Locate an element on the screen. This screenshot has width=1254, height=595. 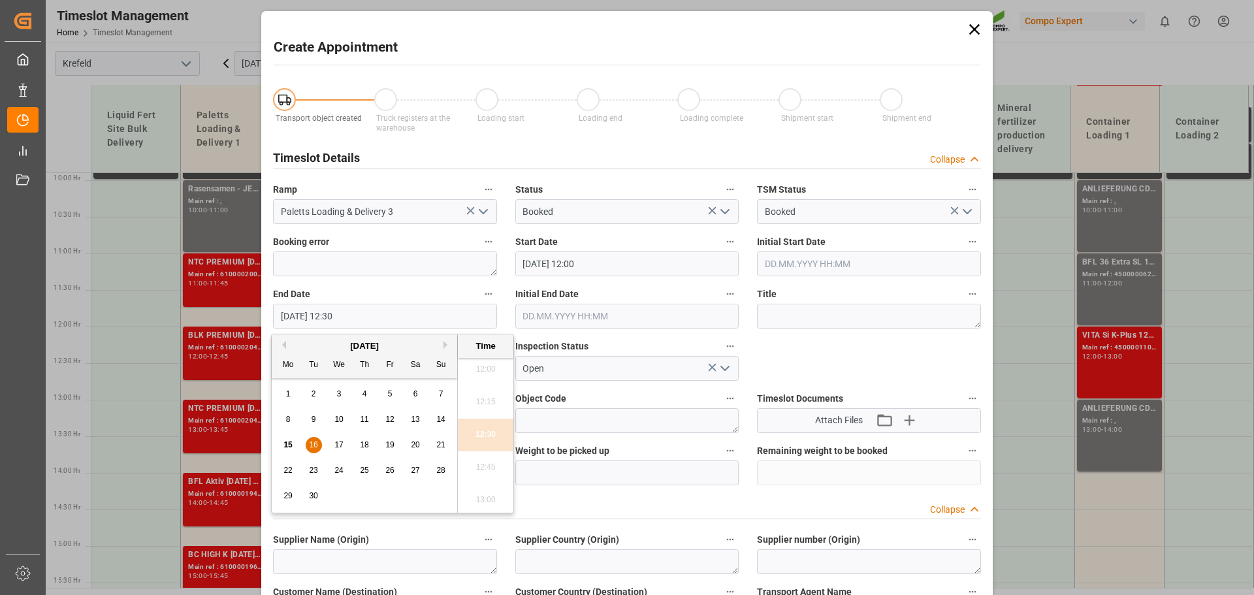
button: Object Code is located at coordinates (730, 398).